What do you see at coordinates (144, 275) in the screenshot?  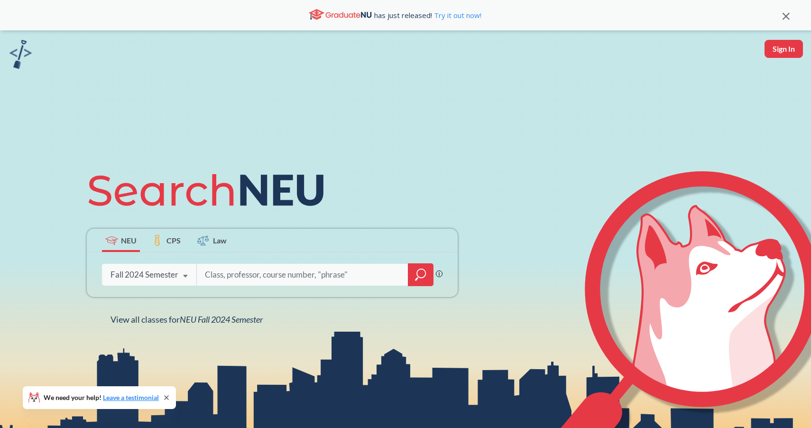 I see `div: Fall 2024 Semester` at bounding box center [144, 275].